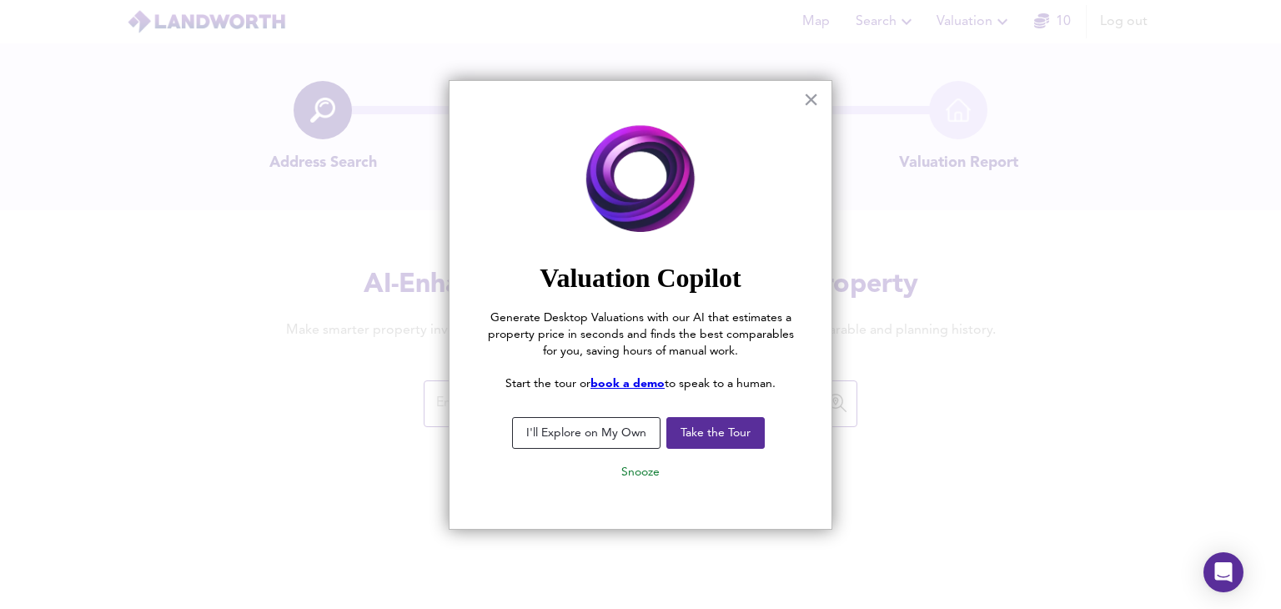 This screenshot has width=1281, height=609. What do you see at coordinates (641, 334) in the screenshot?
I see `p: Generate Desktop Valuations with our AI that estimates a property price in seconds and finds the ...` at bounding box center [641, 334].